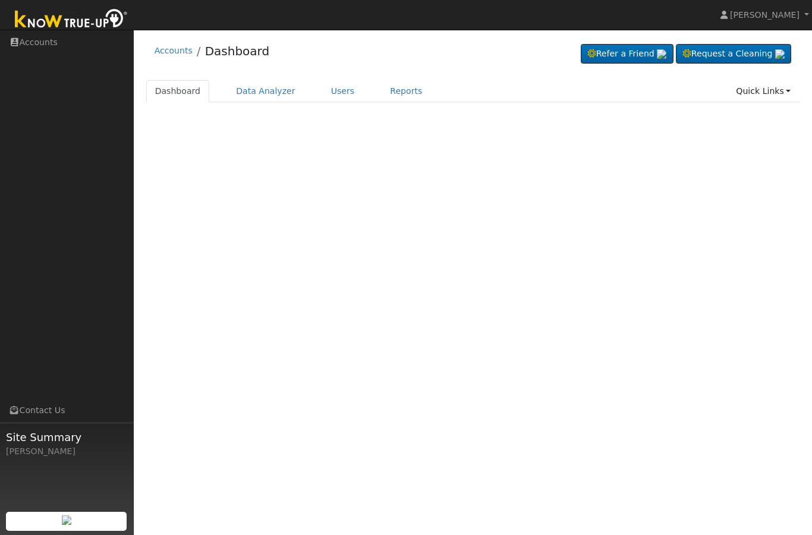 This screenshot has height=535, width=812. Describe the element at coordinates (266, 91) in the screenshot. I see `a: Data Analyzer` at that location.